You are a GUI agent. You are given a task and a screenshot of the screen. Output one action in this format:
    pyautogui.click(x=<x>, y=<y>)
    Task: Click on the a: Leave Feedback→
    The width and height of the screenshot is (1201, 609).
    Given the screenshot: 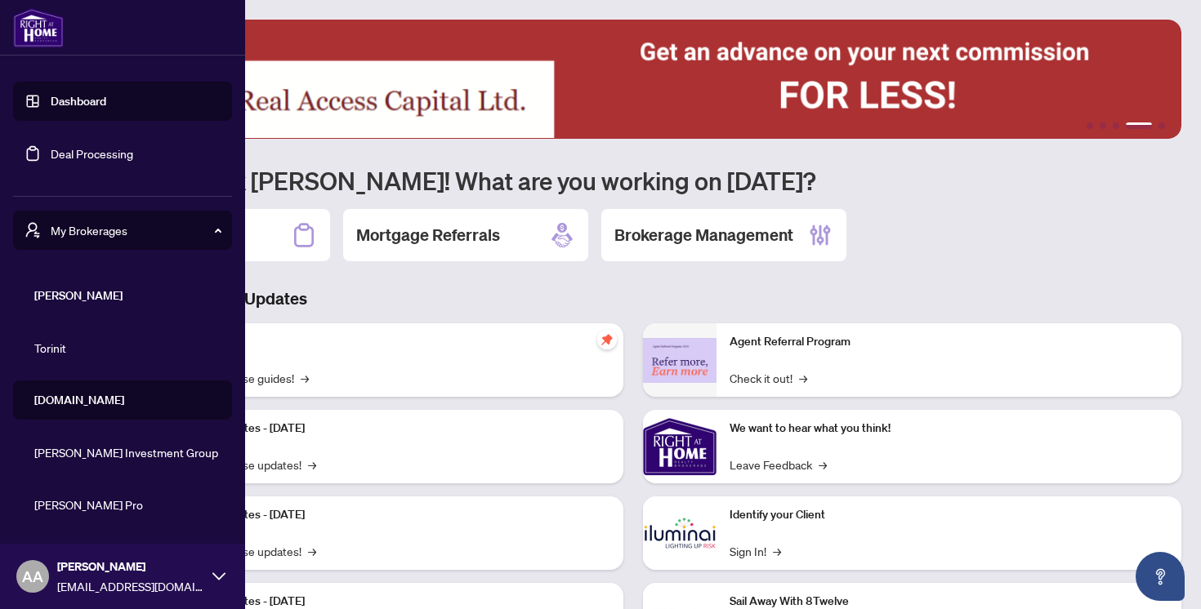 What is the action you would take?
    pyautogui.click(x=778, y=465)
    